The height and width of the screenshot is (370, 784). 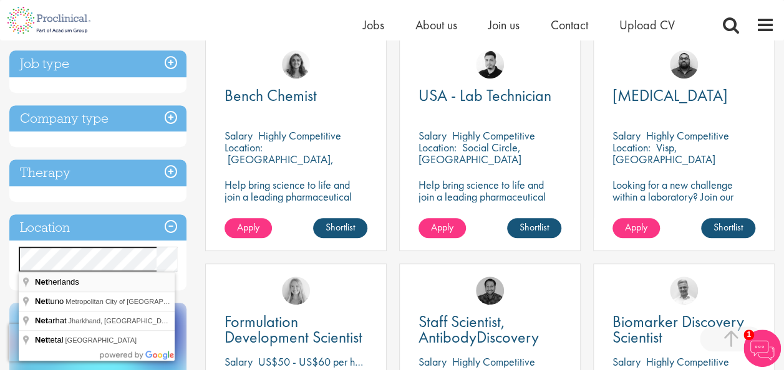 I want to click on span: Join us, so click(x=504, y=25).